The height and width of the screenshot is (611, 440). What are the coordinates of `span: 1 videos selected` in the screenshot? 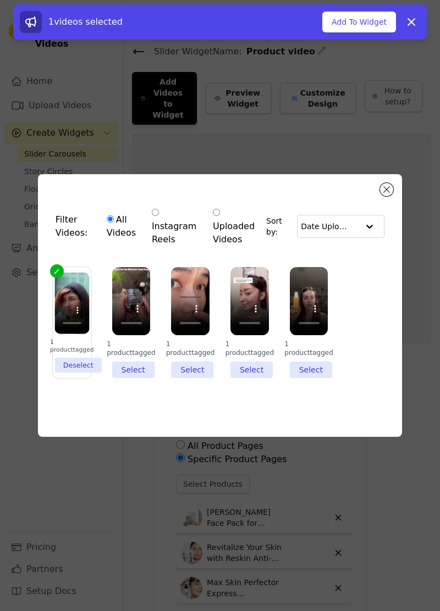 It's located at (85, 21).